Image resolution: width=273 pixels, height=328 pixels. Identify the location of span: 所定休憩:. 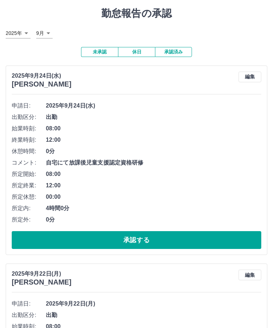
(29, 197).